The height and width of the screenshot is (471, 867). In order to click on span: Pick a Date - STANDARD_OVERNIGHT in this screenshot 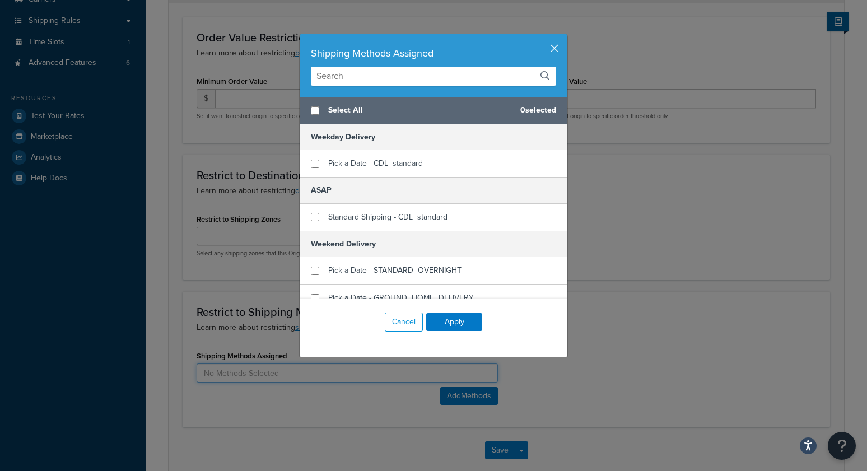, I will do `click(395, 270)`.